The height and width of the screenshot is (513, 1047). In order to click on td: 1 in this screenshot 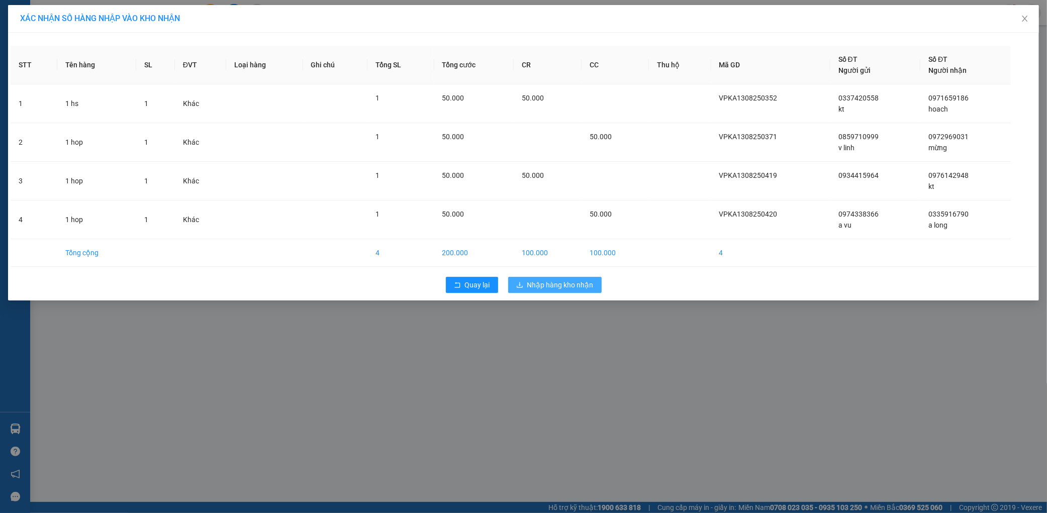, I will do `click(34, 104)`.